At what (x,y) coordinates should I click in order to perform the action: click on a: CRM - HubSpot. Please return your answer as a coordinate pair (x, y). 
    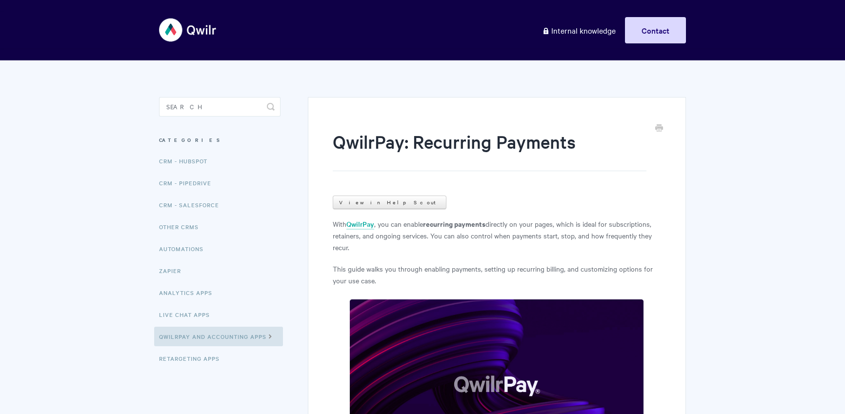
    Looking at the image, I should click on (187, 161).